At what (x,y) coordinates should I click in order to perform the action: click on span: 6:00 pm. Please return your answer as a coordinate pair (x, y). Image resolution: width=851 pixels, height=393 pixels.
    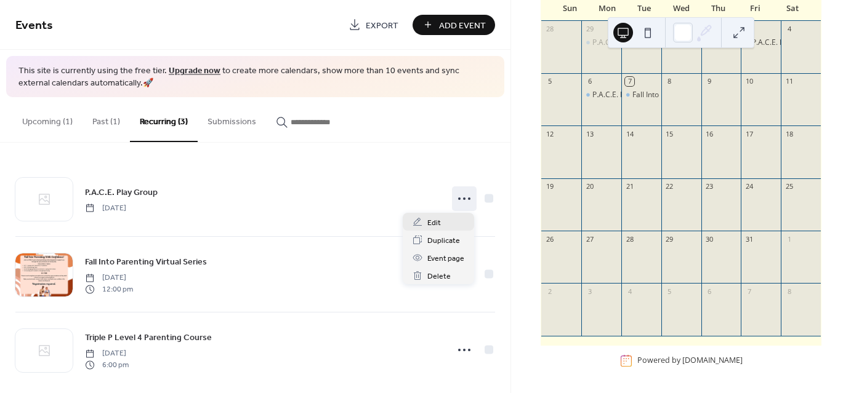
    Looking at the image, I should click on (106, 365).